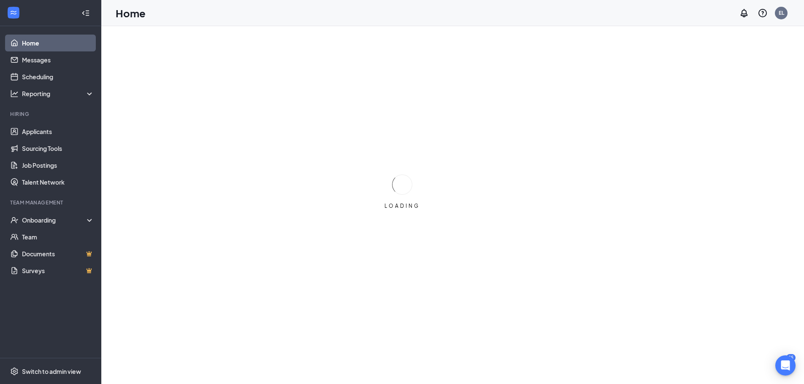 The width and height of the screenshot is (804, 384). Describe the element at coordinates (51, 372) in the screenshot. I see `div: Switch to admin view` at that location.